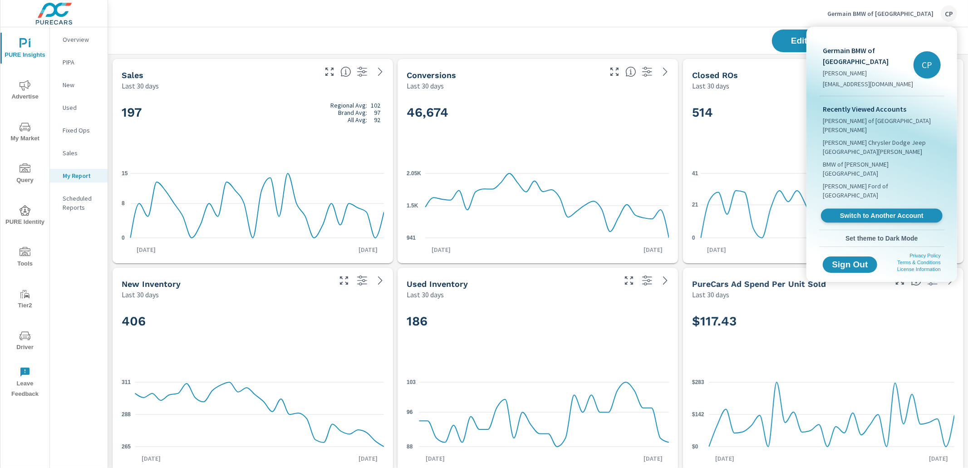 This screenshot has width=968, height=468. I want to click on a: Terms & Conditions, so click(919, 262).